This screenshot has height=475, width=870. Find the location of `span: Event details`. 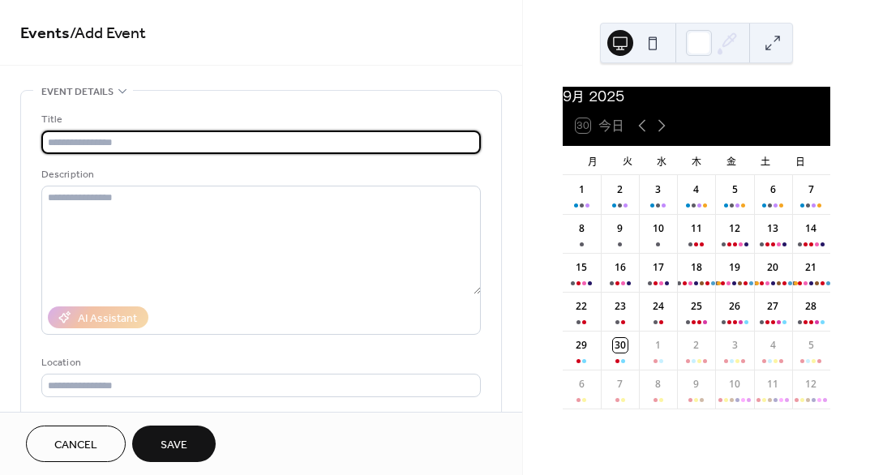

span: Event details is located at coordinates (77, 92).